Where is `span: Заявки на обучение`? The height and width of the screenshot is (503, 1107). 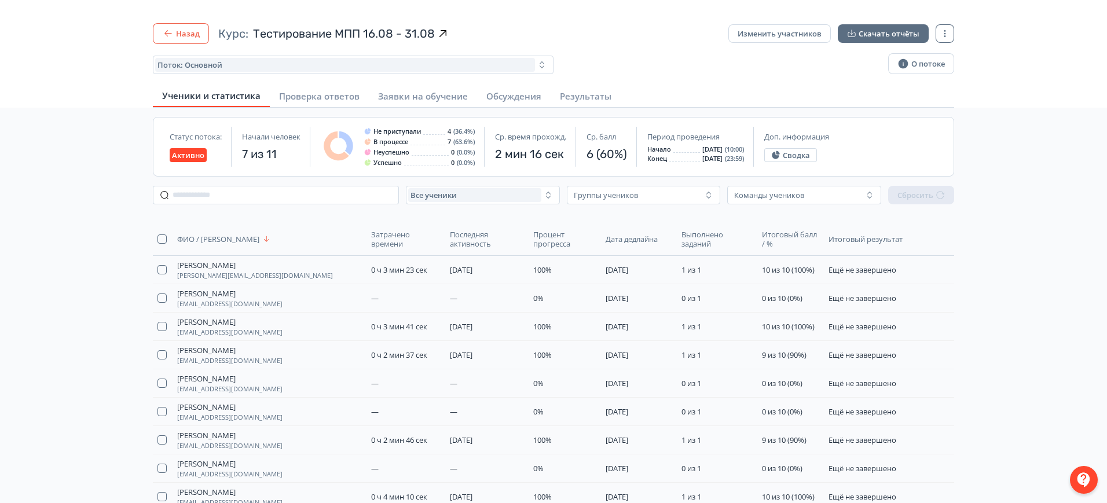 span: Заявки на обучение is located at coordinates (423, 96).